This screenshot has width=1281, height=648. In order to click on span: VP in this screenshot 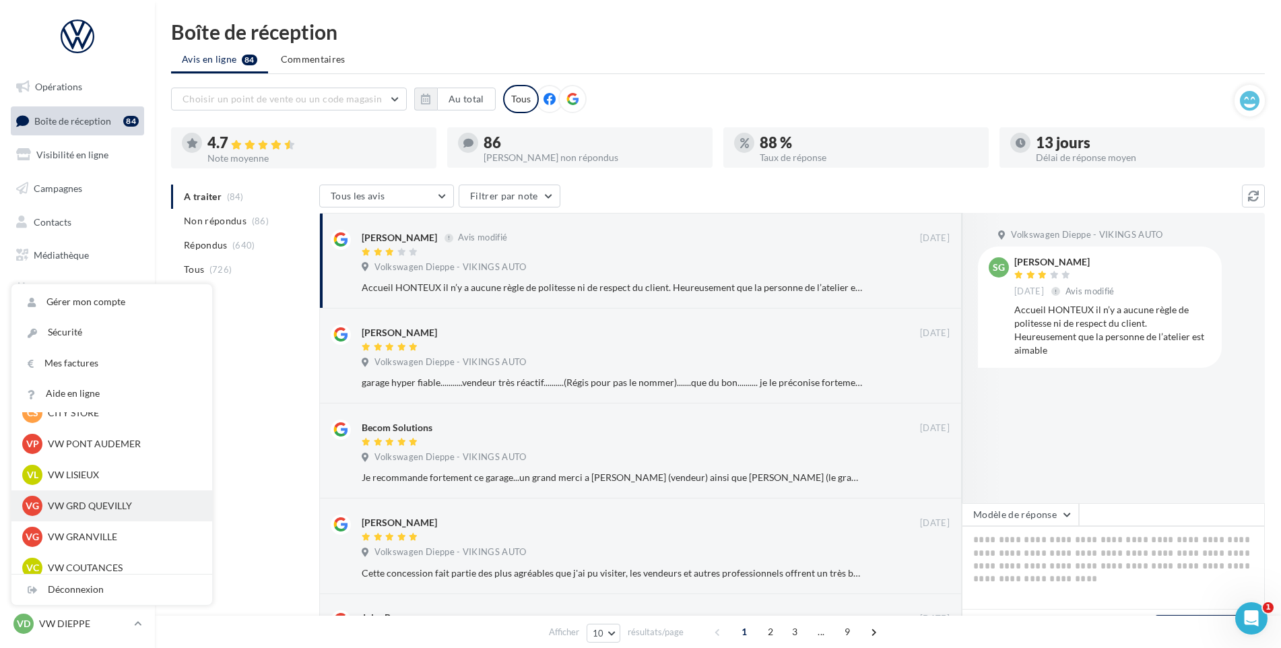, I will do `click(32, 444)`.